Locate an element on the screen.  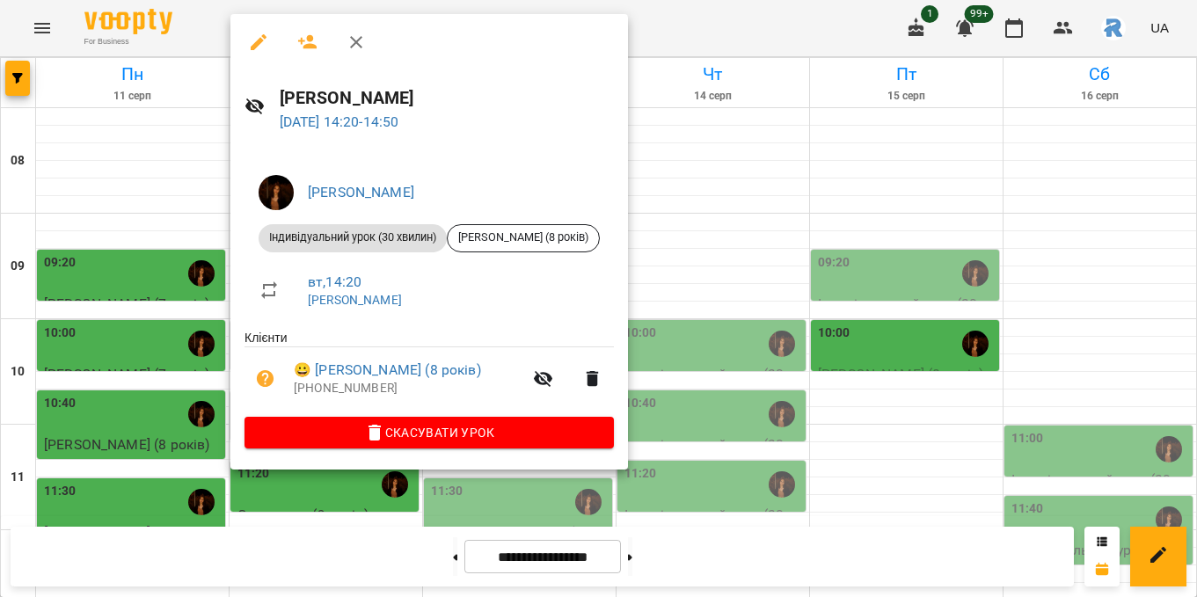
ul: Клієнти is located at coordinates (429, 373).